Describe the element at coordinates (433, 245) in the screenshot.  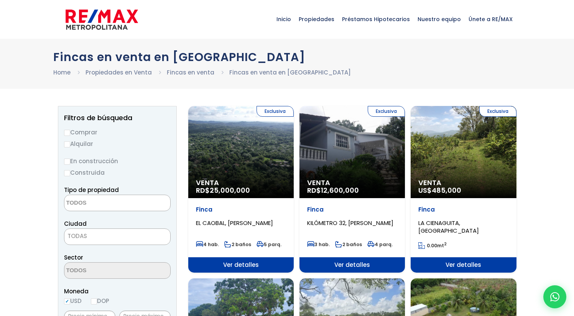
I see `span: mt` at that location.